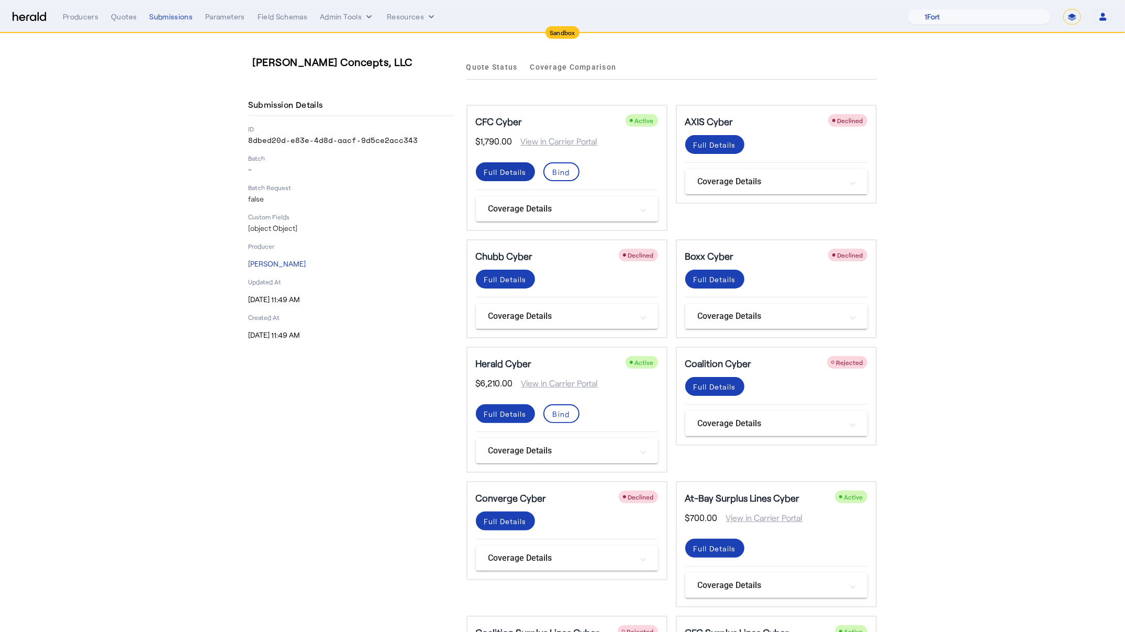  What do you see at coordinates (351, 217) in the screenshot?
I see `p: Custom Fields` at bounding box center [351, 217].